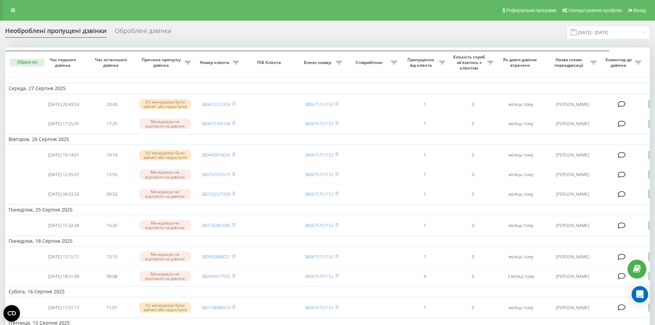 The image size is (655, 325). I want to click on td: 09:53, so click(112, 194).